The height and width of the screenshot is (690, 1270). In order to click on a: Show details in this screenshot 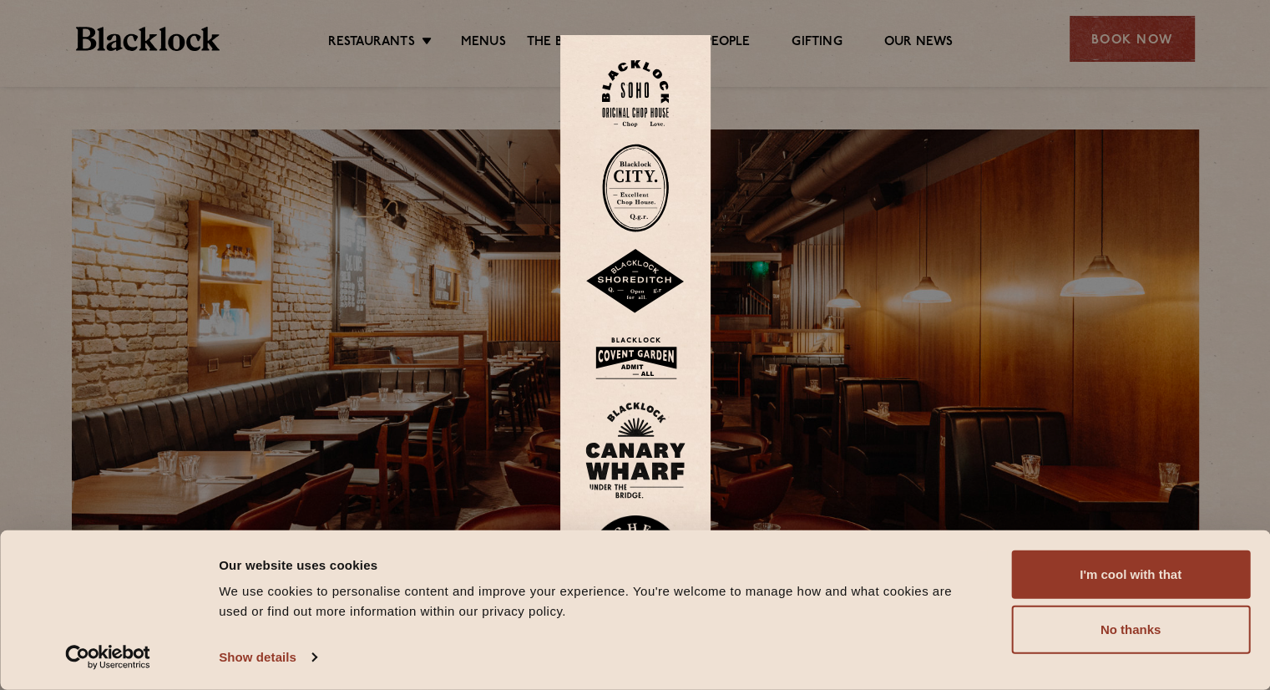, I will do `click(267, 657)`.